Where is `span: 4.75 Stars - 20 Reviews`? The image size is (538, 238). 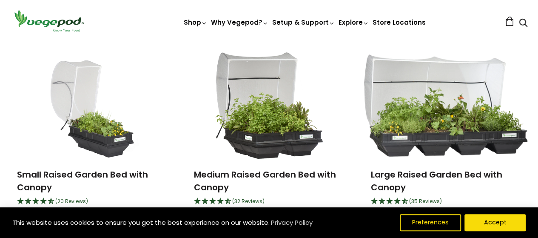
span: 4.75 Stars - 20 Reviews is located at coordinates (71, 201).